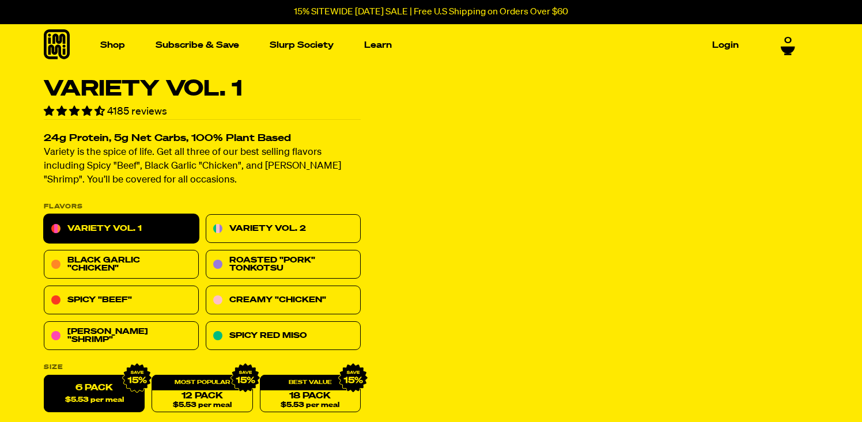  What do you see at coordinates (121, 265) in the screenshot?
I see `a: Black Garlic "Chicken"` at bounding box center [121, 265].